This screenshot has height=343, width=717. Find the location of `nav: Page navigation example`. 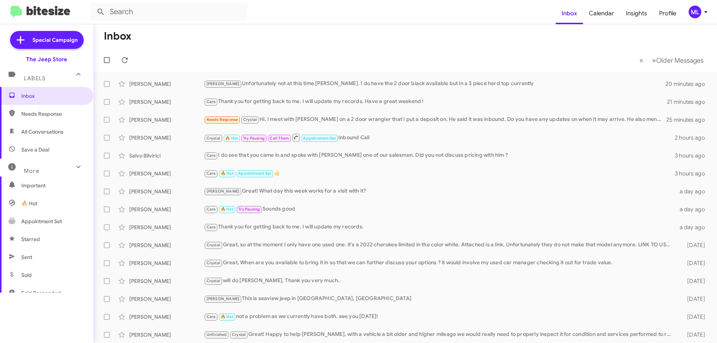

nav: Page navigation example is located at coordinates (671, 60).